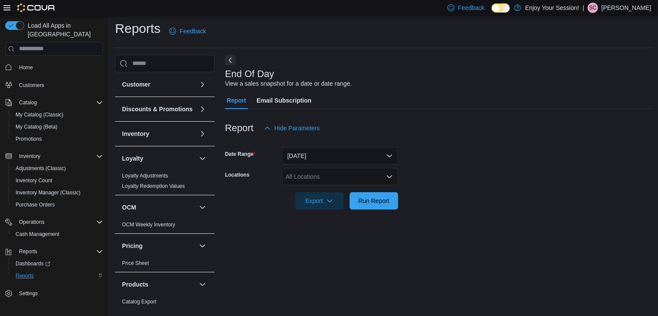  What do you see at coordinates (319, 201) in the screenshot?
I see `button: Export` at bounding box center [319, 201].